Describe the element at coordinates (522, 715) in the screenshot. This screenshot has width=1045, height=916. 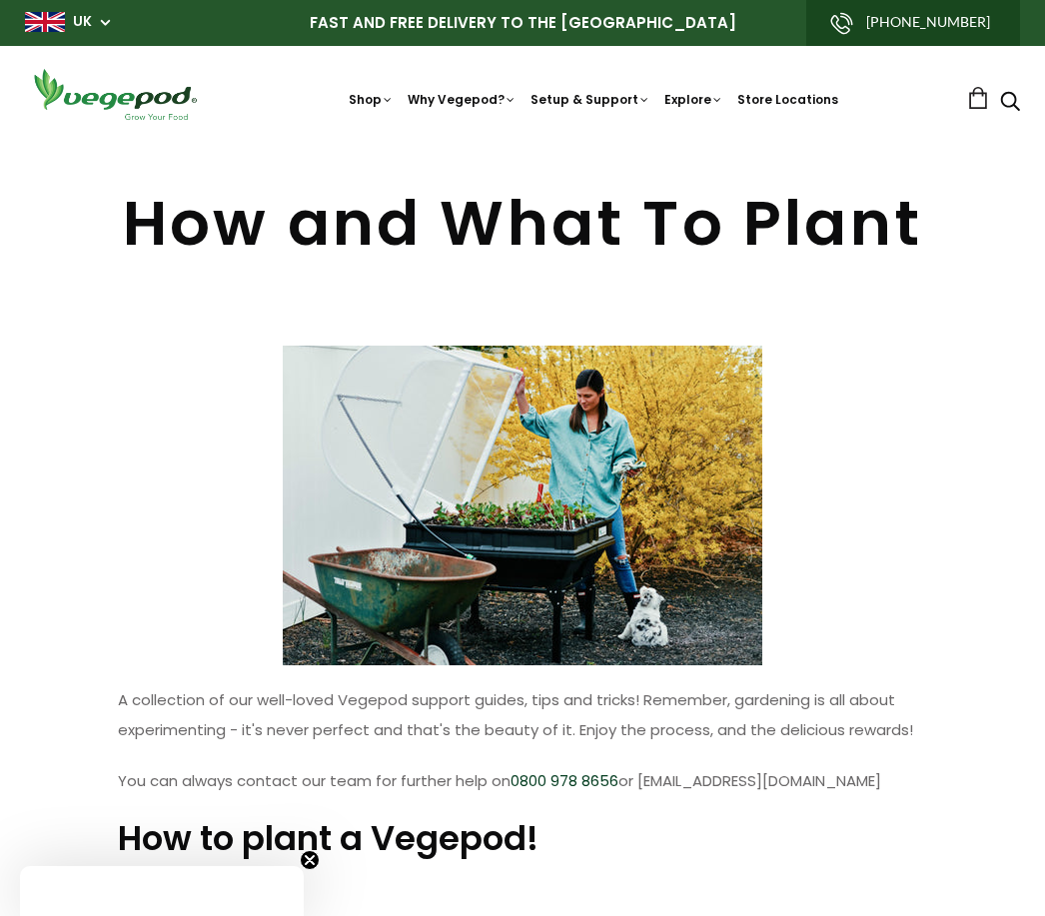
I see `p: A collection of our well-loved Vegepod support guides, tips and tricks! Remember, gardening is al...` at that location.